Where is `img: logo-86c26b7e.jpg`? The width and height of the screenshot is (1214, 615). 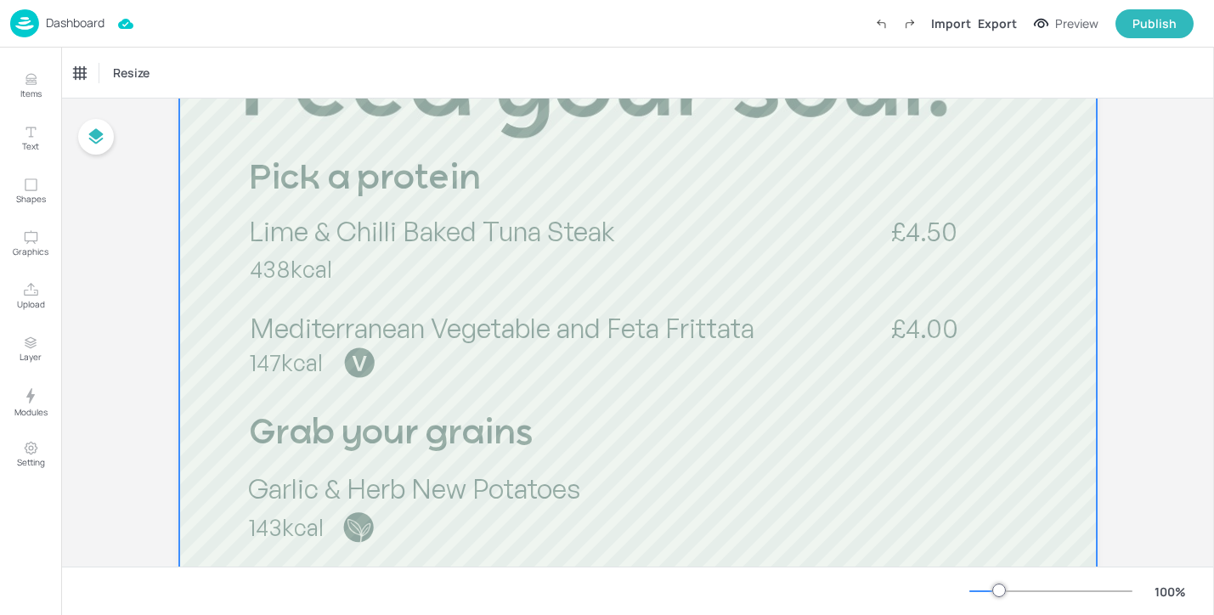
img: logo-86c26b7e.jpg is located at coordinates (25, 23).